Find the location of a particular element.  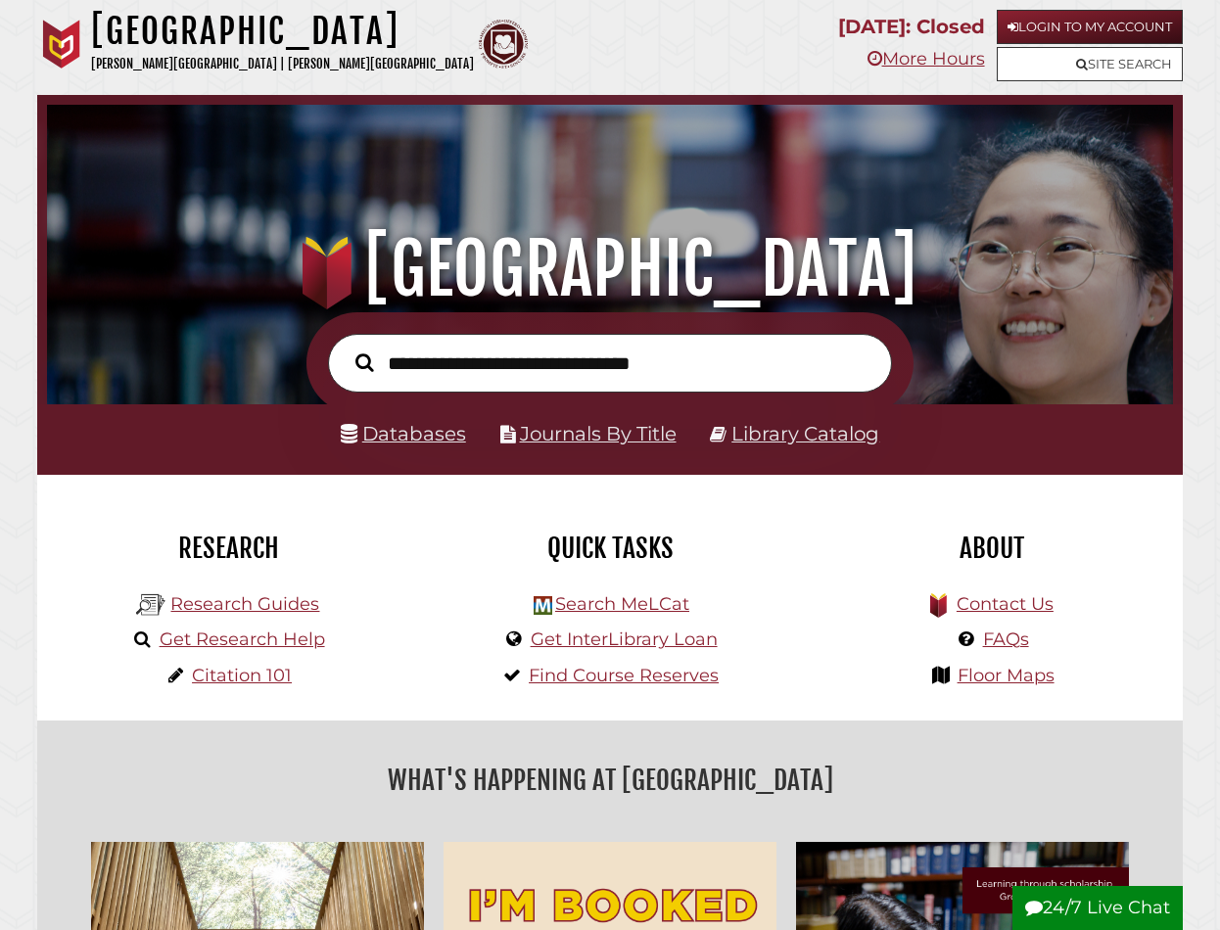

a: More Hours is located at coordinates (927, 59).